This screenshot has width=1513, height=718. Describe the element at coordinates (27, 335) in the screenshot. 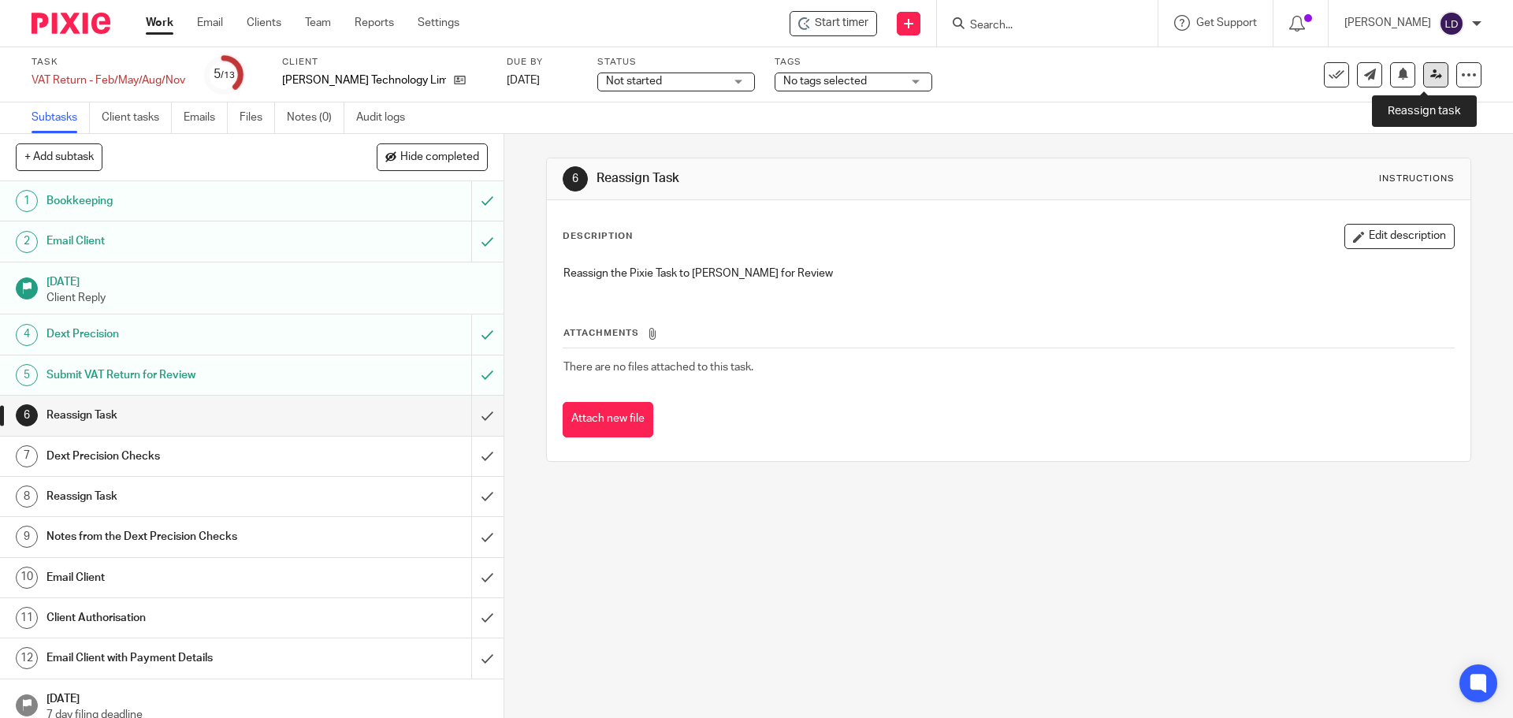

I see `div: 4` at that location.